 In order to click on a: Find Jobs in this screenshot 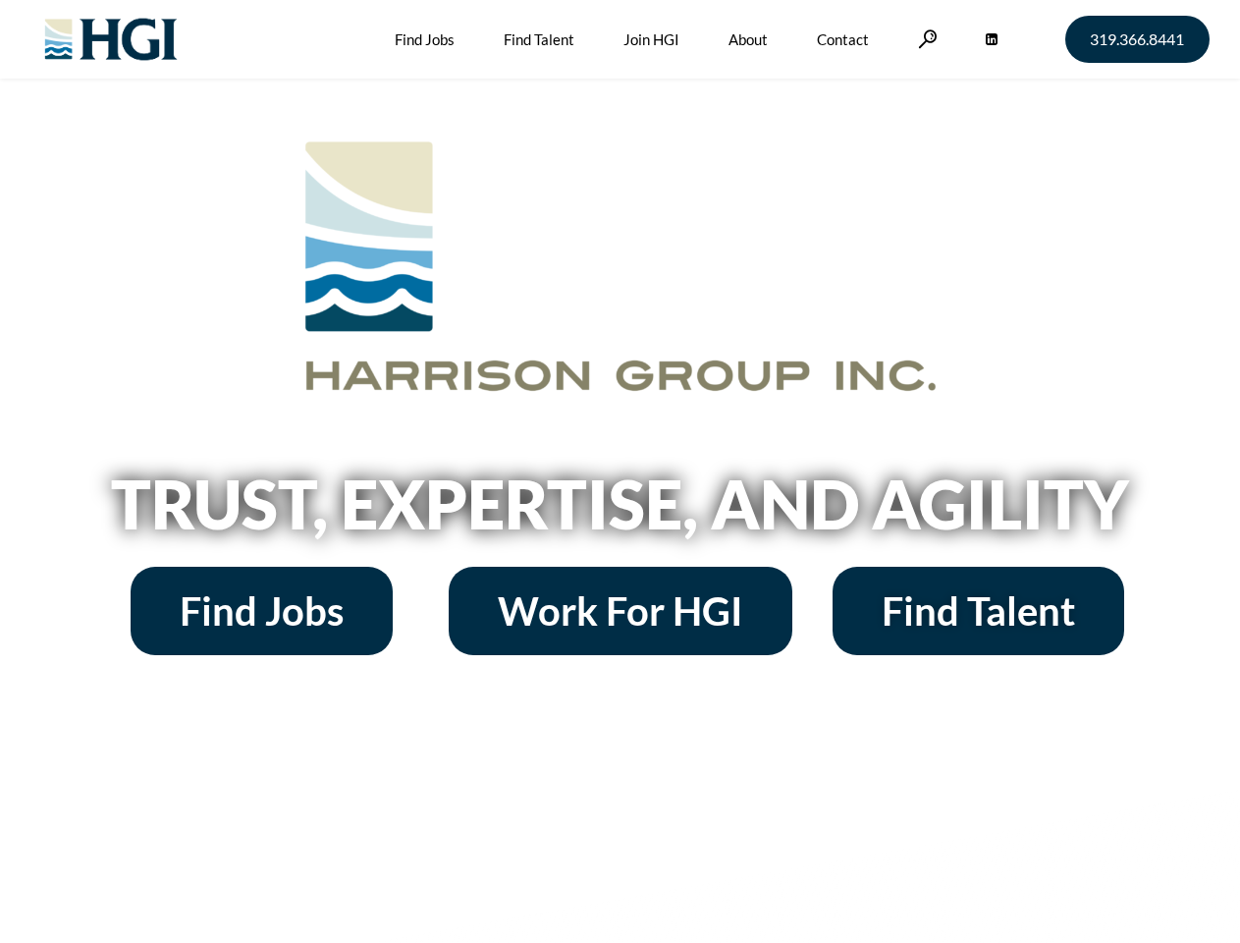, I will do `click(261, 611)`.